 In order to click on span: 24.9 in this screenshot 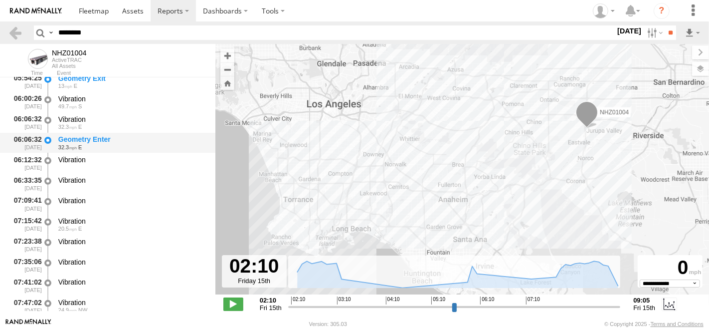, I will do `click(67, 310)`.